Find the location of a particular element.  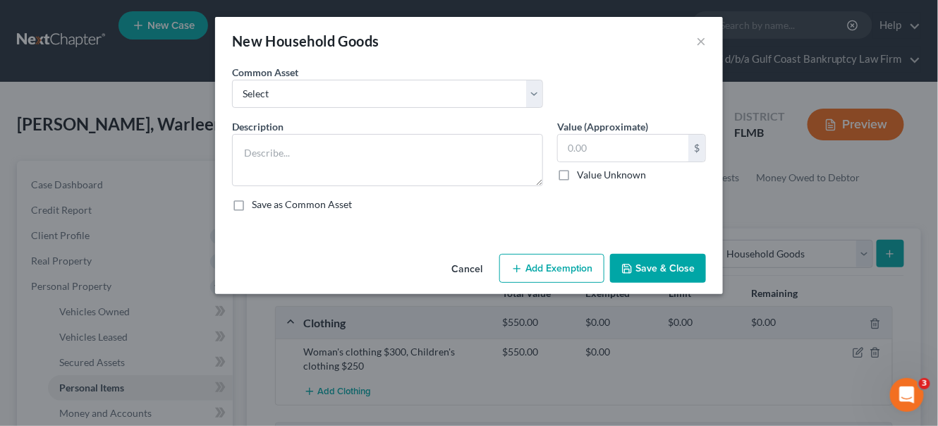

label: Save as Common Asset is located at coordinates (302, 205).